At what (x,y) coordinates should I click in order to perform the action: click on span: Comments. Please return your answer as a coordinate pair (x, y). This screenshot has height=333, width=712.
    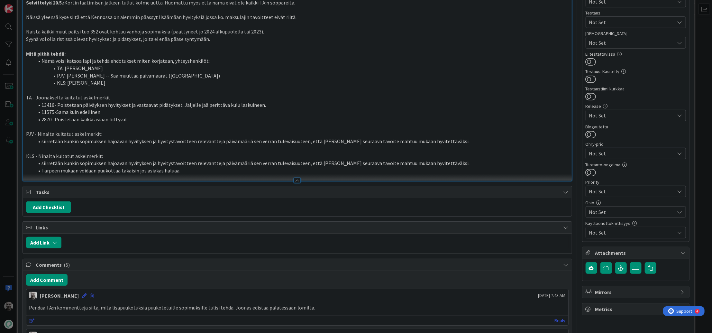
    Looking at the image, I should click on (298, 265).